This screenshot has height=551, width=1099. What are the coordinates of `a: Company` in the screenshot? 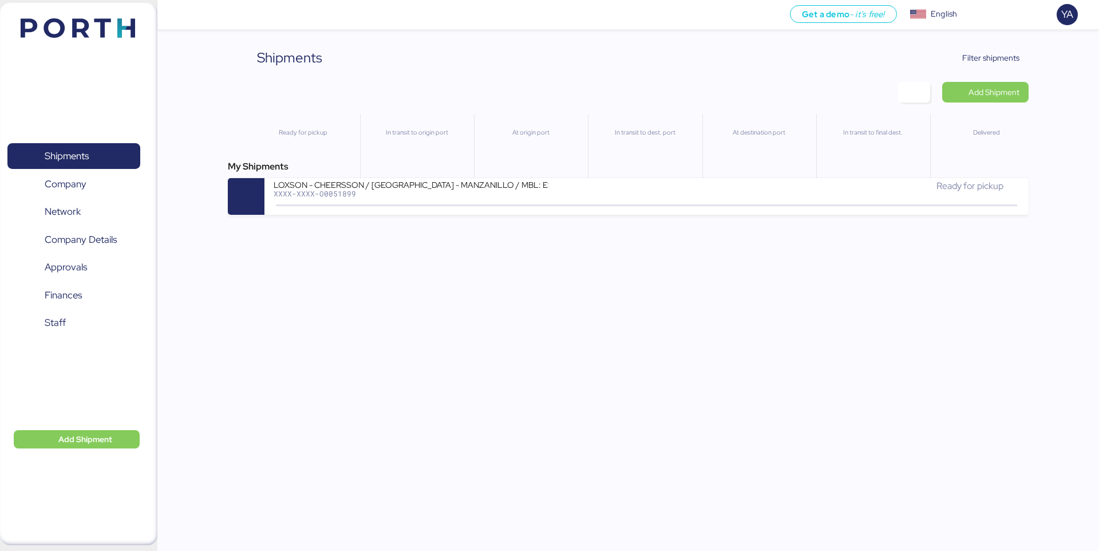 It's located at (74, 184).